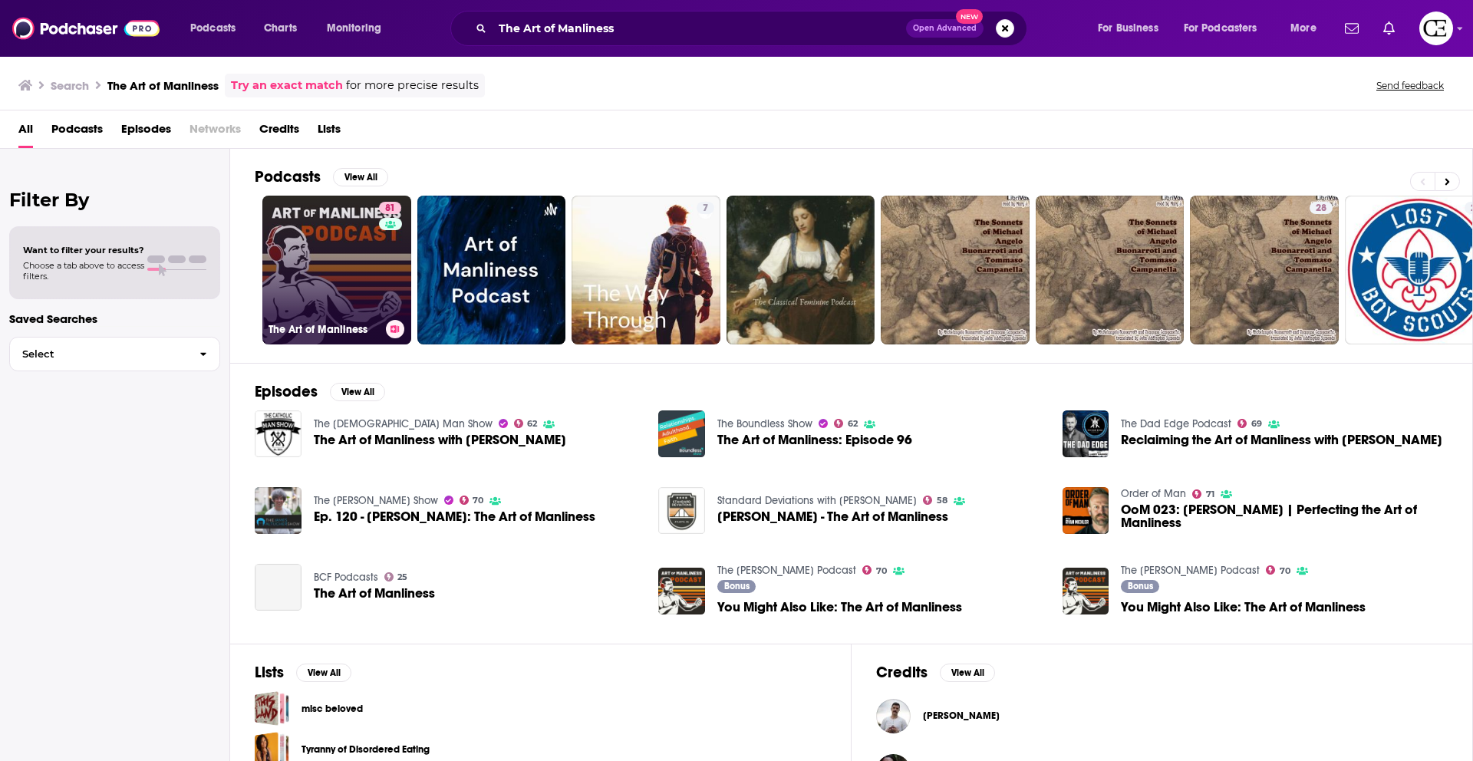 The height and width of the screenshot is (761, 1473). What do you see at coordinates (817, 500) in the screenshot?
I see `a: Standard Deviations with Dr. Daniel Crosby` at bounding box center [817, 500].